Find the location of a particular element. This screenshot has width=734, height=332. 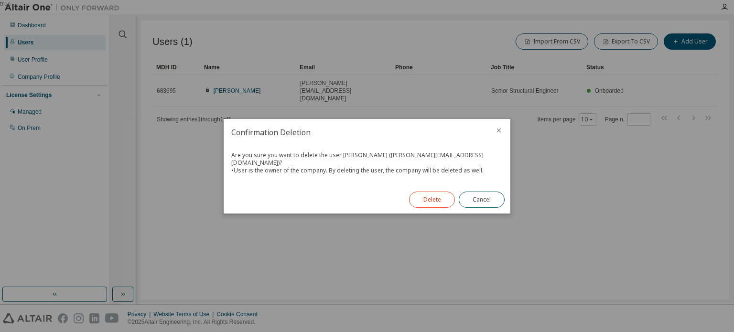

button: Cancel is located at coordinates (482, 200).